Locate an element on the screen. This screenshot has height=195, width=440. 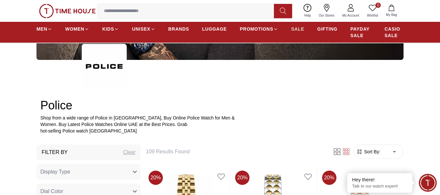
span: My Account is located at coordinates (351, 15).